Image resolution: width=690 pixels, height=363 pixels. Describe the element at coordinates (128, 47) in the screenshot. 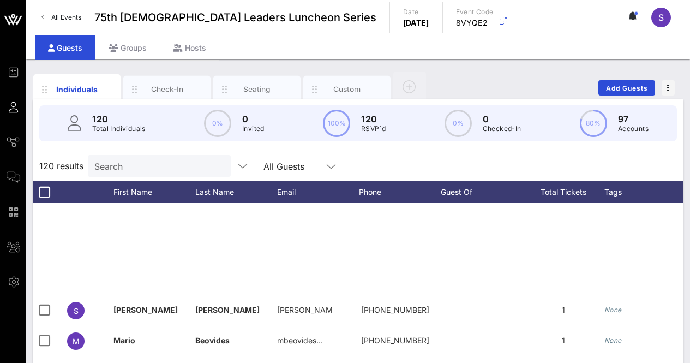

I see `div: Groups` at that location.